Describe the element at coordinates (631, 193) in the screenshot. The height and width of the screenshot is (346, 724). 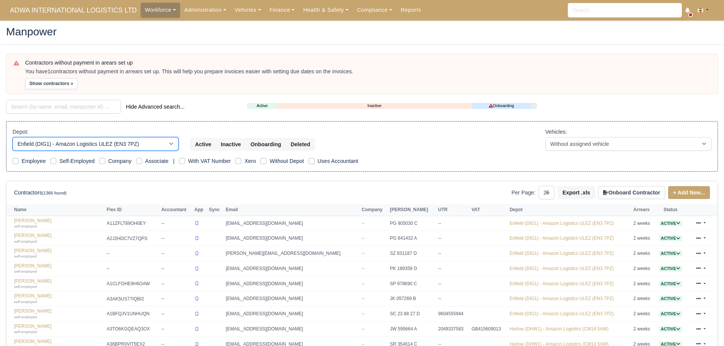
I see `button: Onboard Contractor` at that location.